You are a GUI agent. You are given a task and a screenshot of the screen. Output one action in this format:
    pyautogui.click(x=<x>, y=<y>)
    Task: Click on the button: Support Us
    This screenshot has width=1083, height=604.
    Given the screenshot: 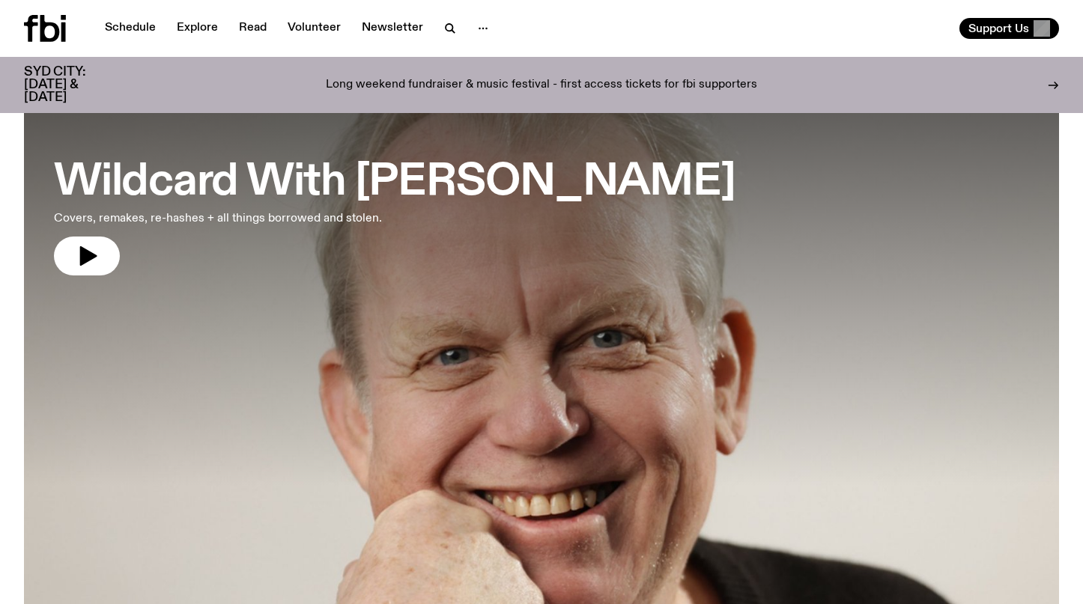 What is the action you would take?
    pyautogui.click(x=1009, y=28)
    